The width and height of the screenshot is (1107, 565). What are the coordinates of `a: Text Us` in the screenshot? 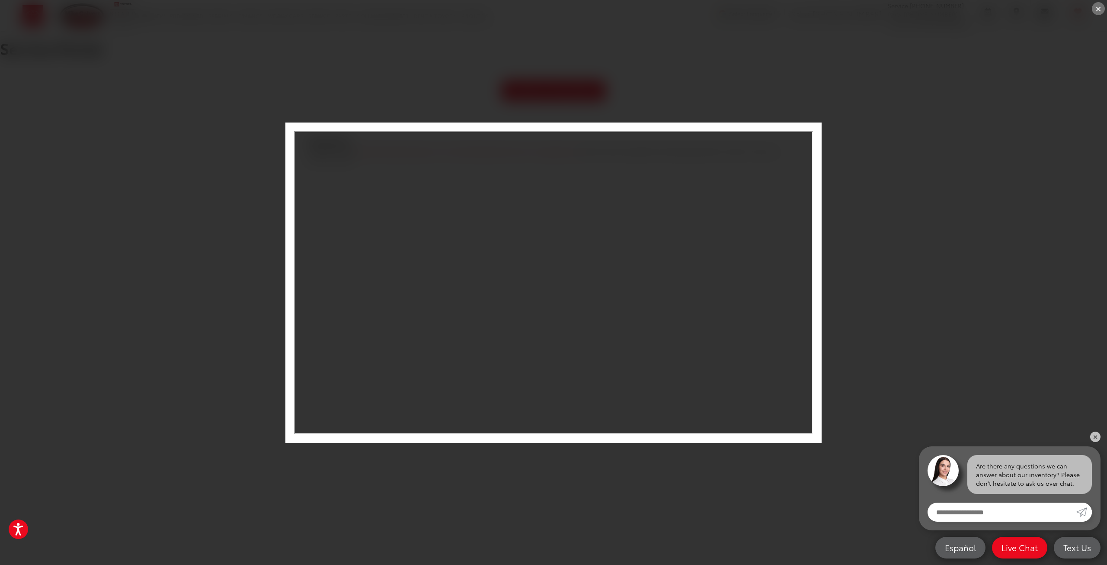 It's located at (1078, 547).